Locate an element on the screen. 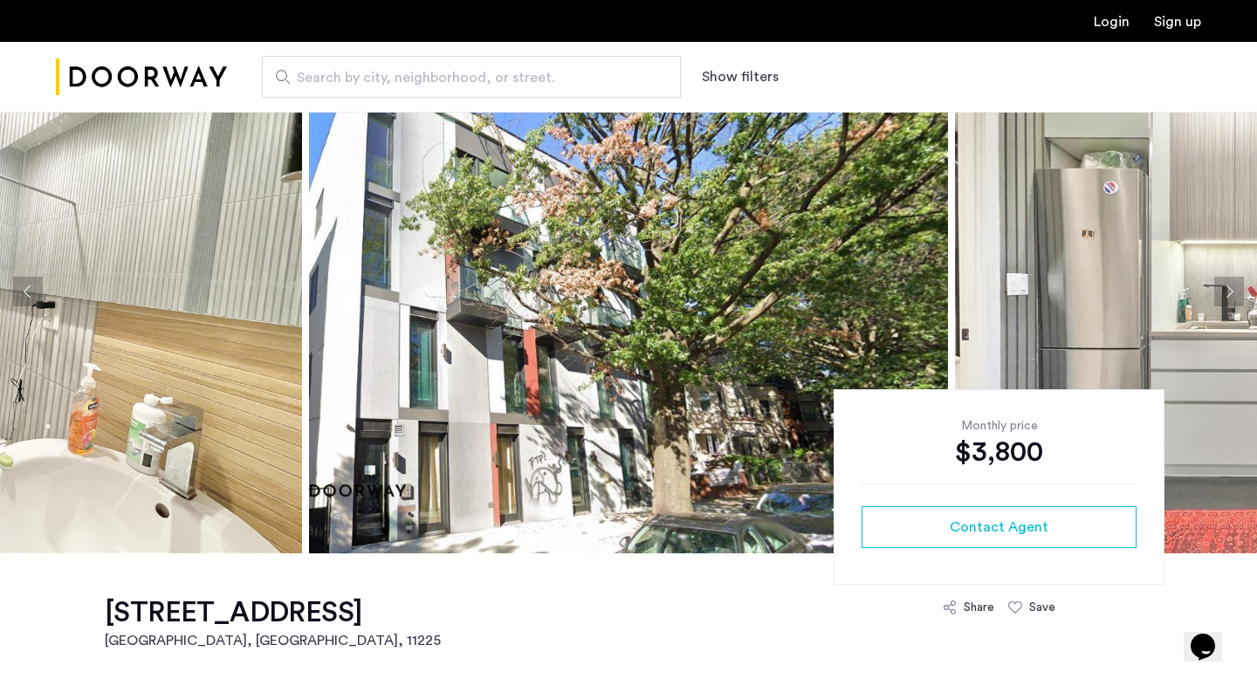 The image size is (1257, 679). button: button is located at coordinates (999, 527).